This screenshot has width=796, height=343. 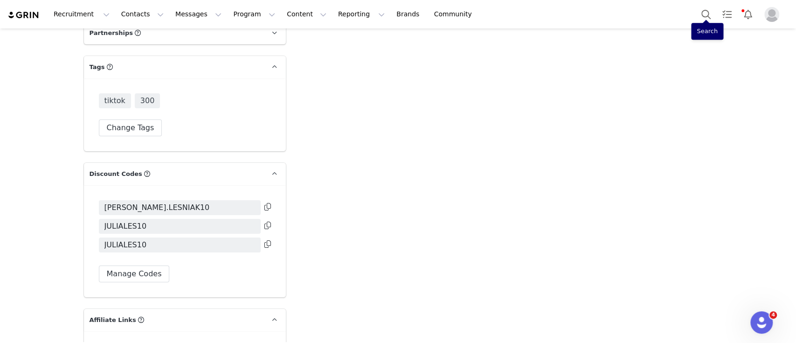 I want to click on span: tiktok, so click(x=115, y=101).